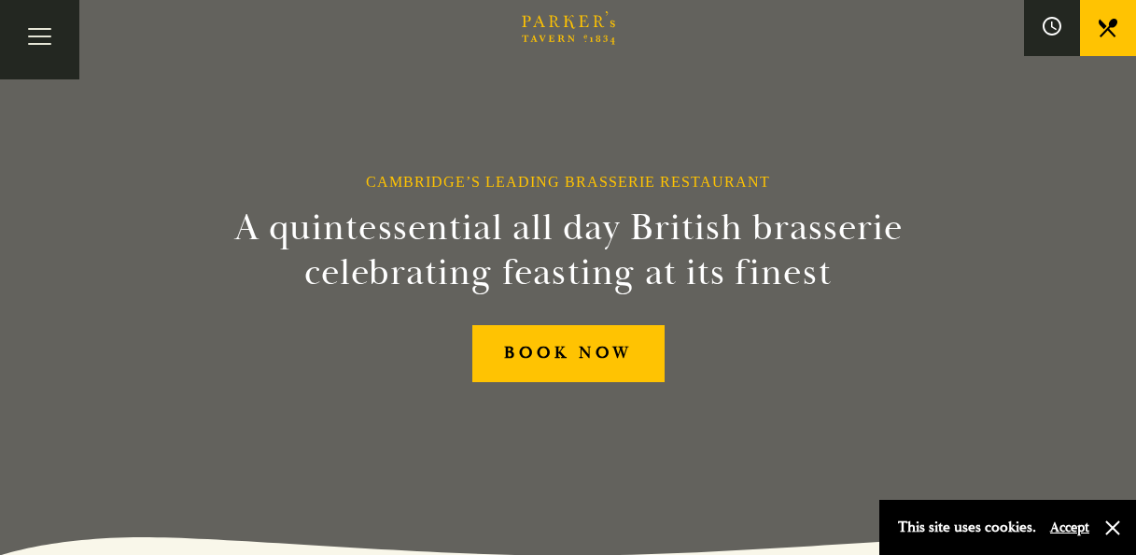 The height and width of the screenshot is (555, 1136). I want to click on h2: A quintessential all day British brasserie celebrating feasting at its finest, so click(569, 250).